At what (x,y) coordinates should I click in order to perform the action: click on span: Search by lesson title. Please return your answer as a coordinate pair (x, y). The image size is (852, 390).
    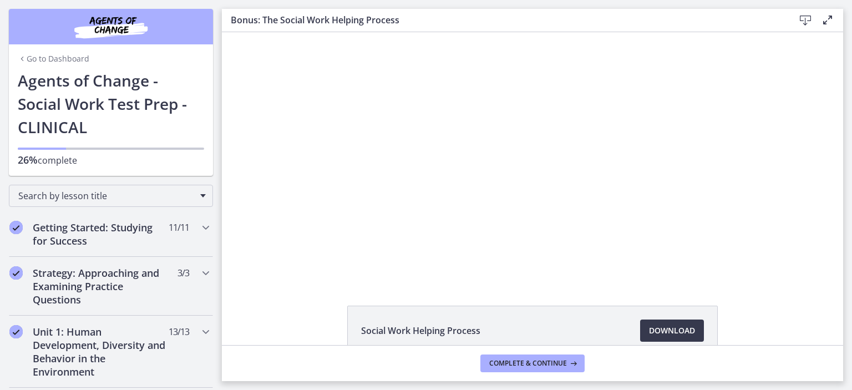
    Looking at the image, I should click on (106, 196).